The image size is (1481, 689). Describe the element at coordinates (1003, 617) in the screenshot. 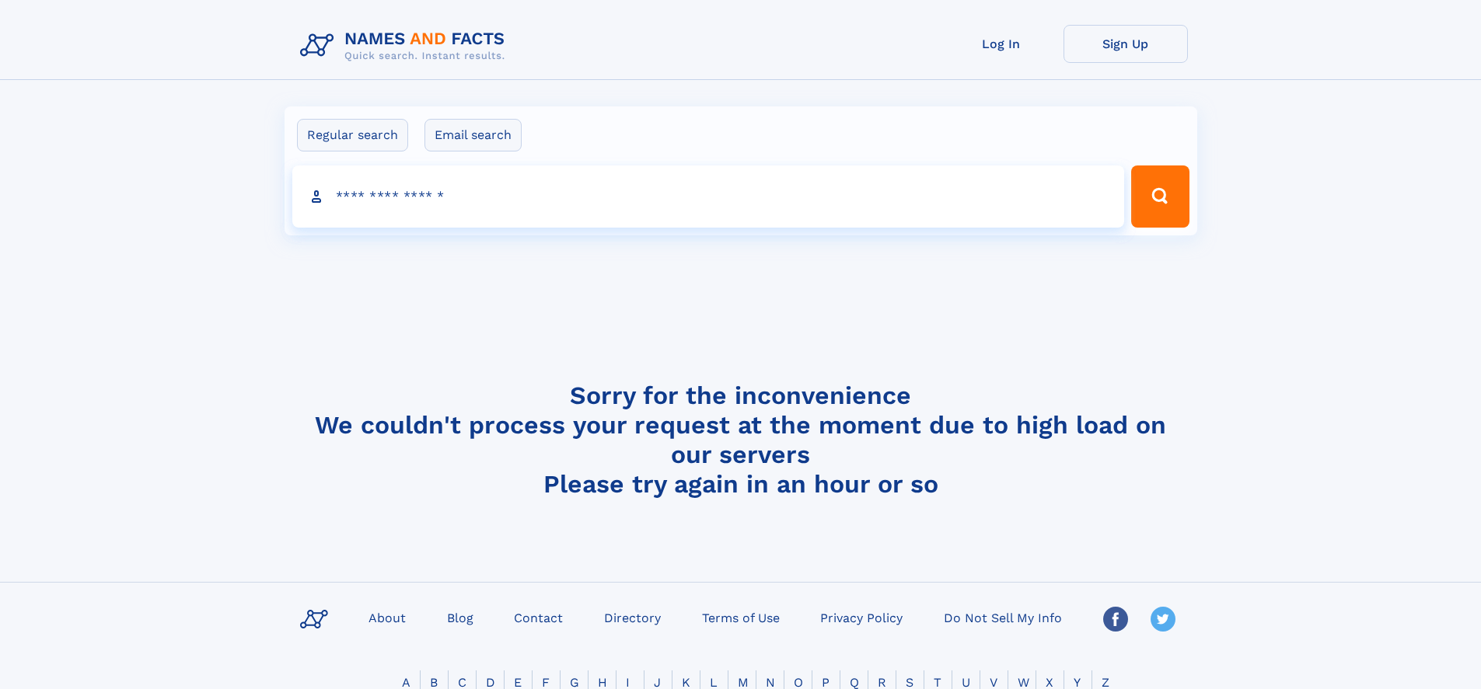

I see `a: Do Not Sell My Info` at that location.